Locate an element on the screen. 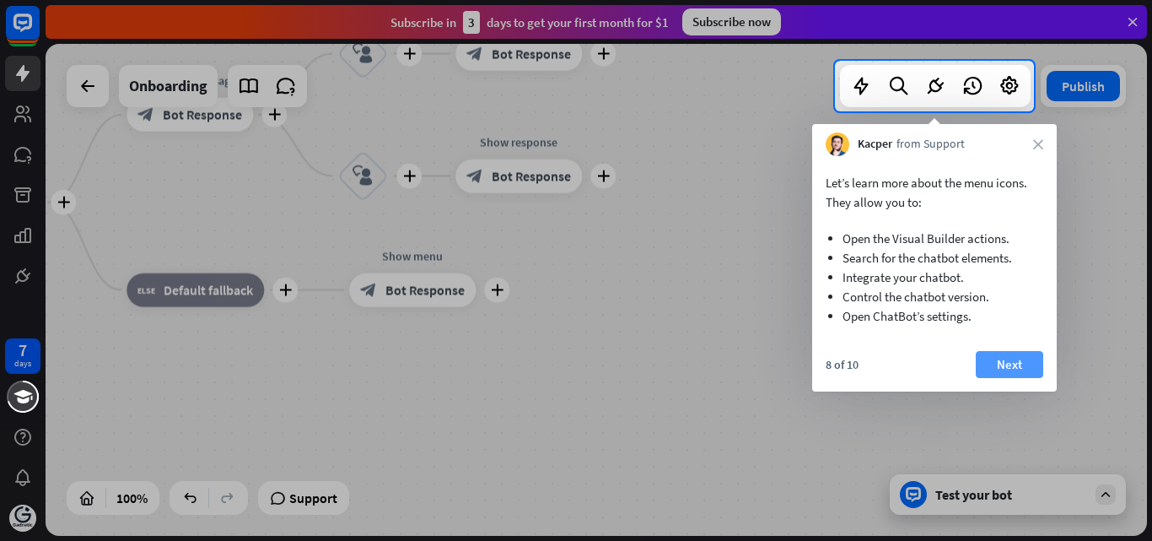  button: Open LiveChat chat widget is located at coordinates (39, 32).